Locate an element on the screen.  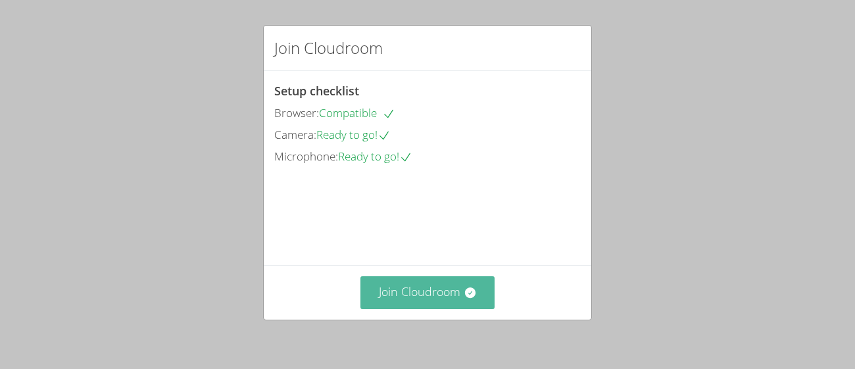
span: Setup checklist is located at coordinates (316, 91).